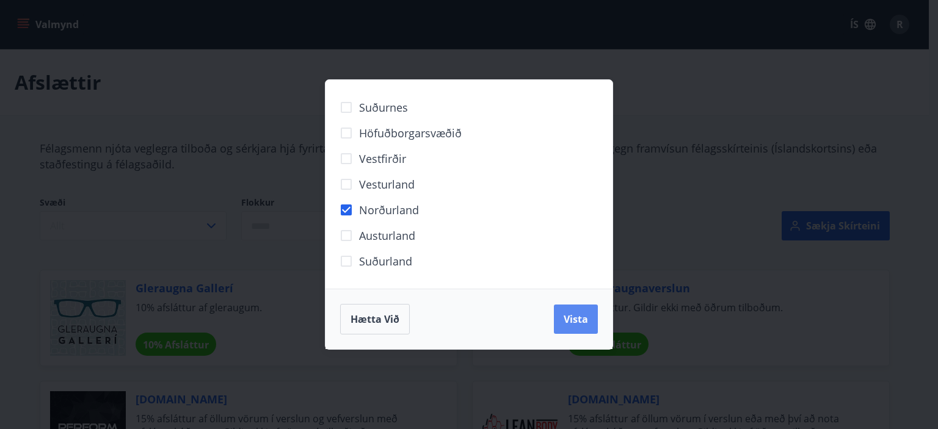 Image resolution: width=938 pixels, height=429 pixels. Describe the element at coordinates (410, 133) in the screenshot. I see `span: Höfuðborgarsvæðið` at that location.